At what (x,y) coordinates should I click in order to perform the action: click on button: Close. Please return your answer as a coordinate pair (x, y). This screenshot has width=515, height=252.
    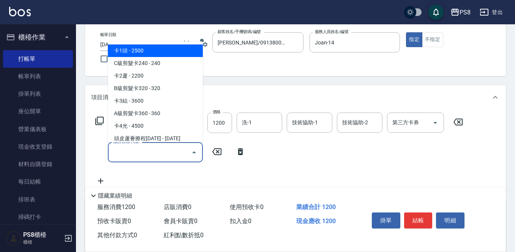
    Looking at the image, I should click on (194, 152).